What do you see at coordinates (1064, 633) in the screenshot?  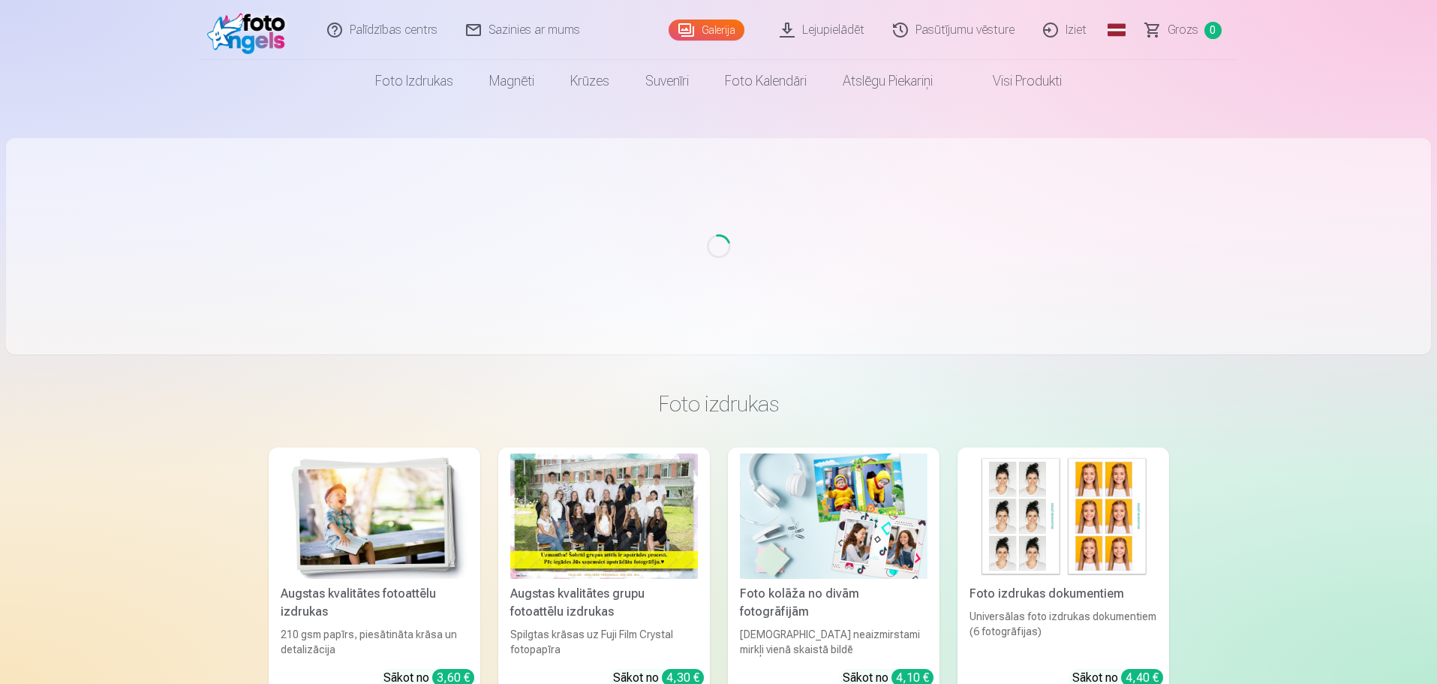 I see `div: Universālas foto izdrukas dokumentiem (6 fotogrāfijas)` at bounding box center [1064, 633].